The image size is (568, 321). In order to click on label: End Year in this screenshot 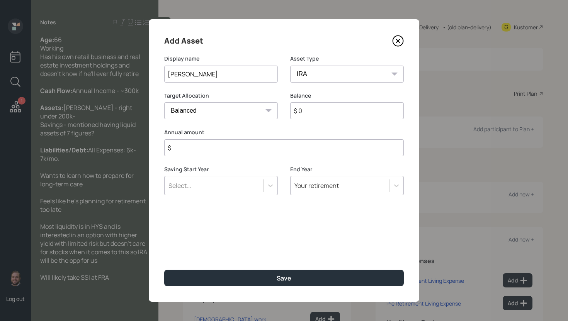, I will do `click(347, 169)`.